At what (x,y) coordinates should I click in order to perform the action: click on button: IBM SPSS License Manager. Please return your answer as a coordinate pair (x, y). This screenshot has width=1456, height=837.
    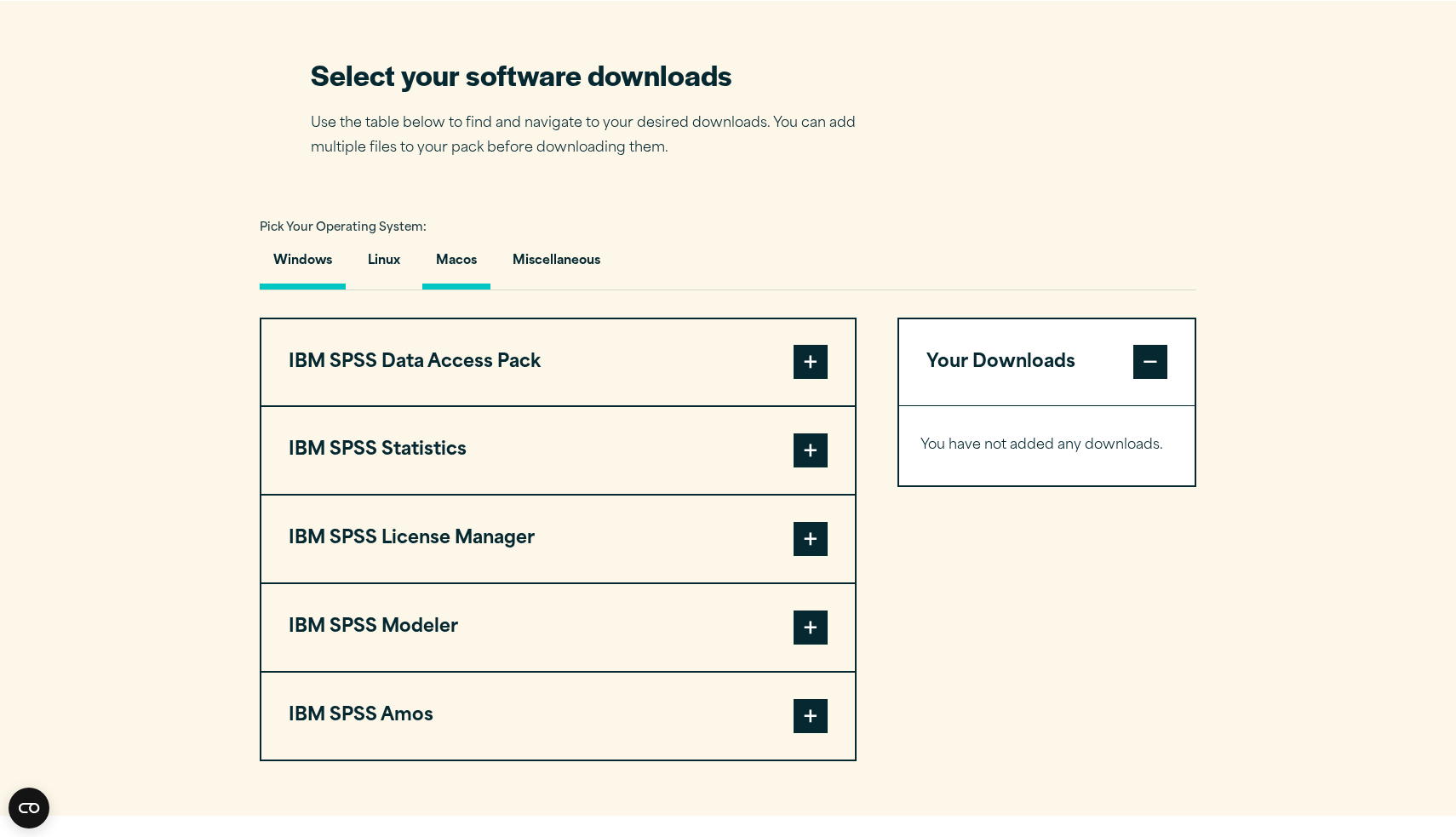
    Looking at the image, I should click on (558, 538).